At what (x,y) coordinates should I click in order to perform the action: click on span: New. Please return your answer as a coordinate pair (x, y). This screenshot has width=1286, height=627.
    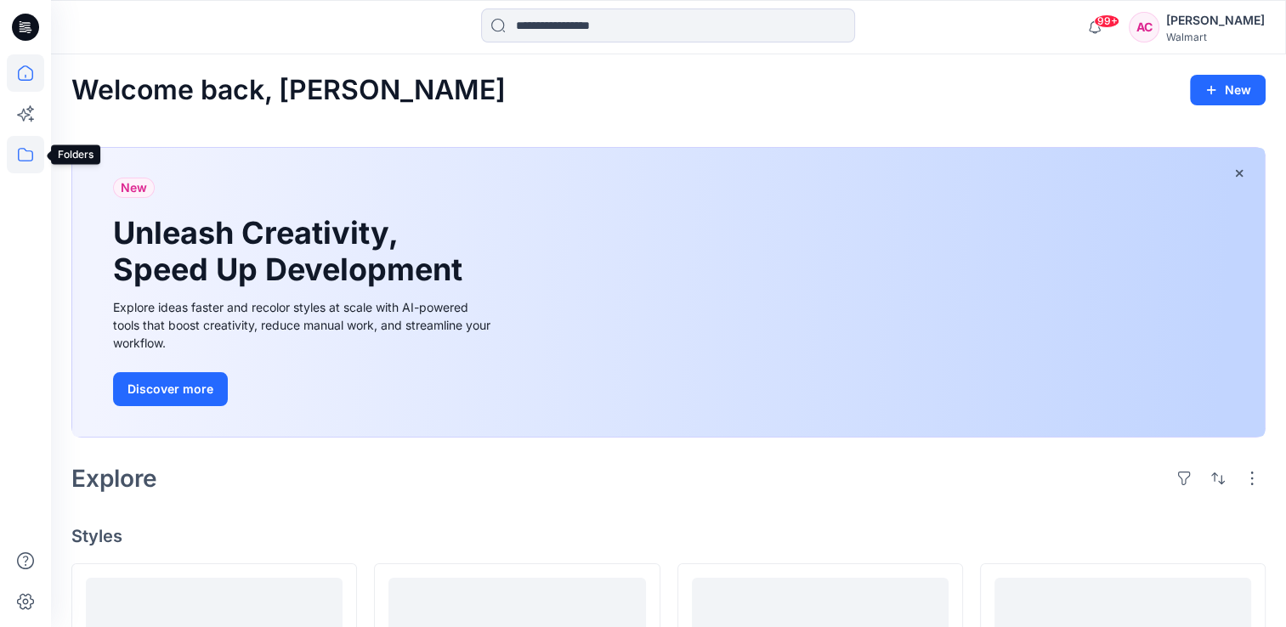
    Looking at the image, I should click on (133, 188).